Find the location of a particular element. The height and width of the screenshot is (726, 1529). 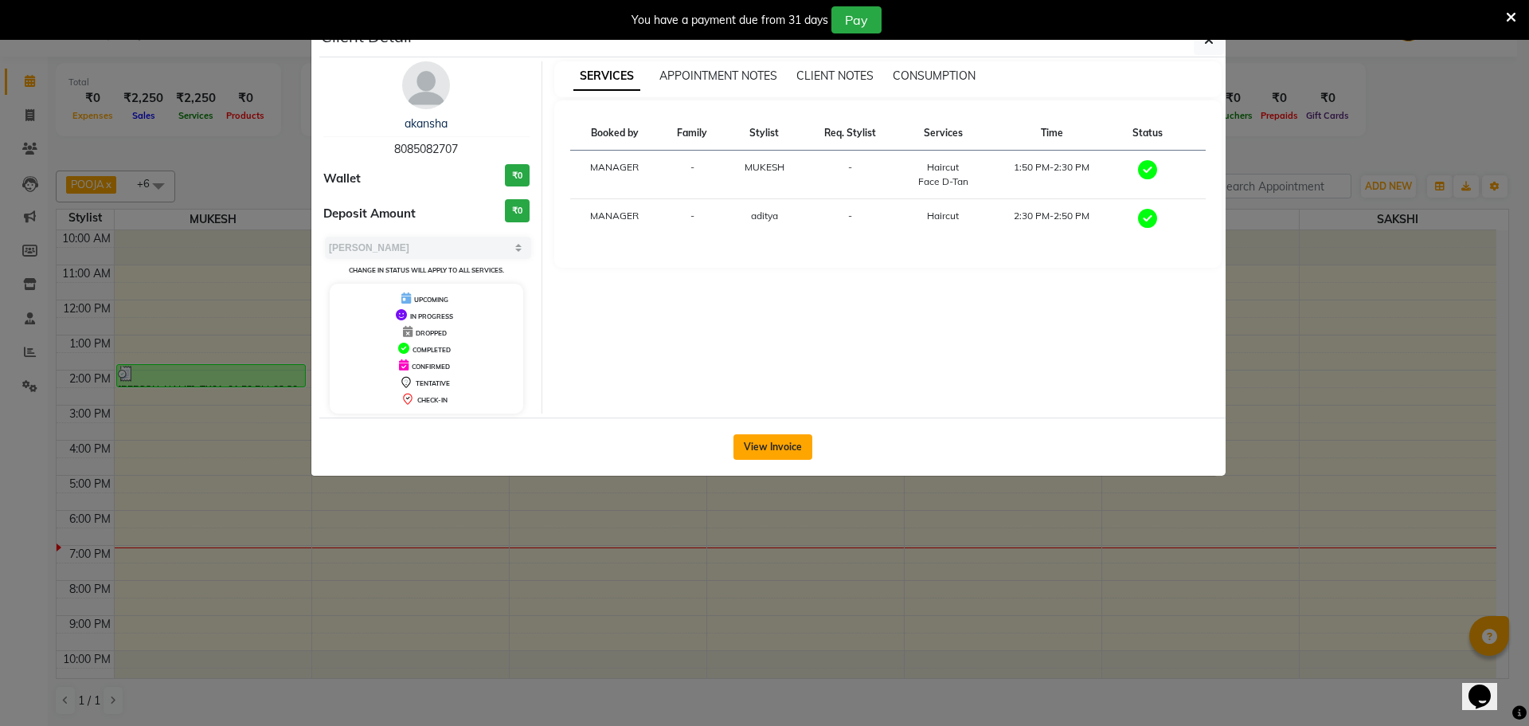

td: 1:50 PM-2:30 PM is located at coordinates (1052, 174).